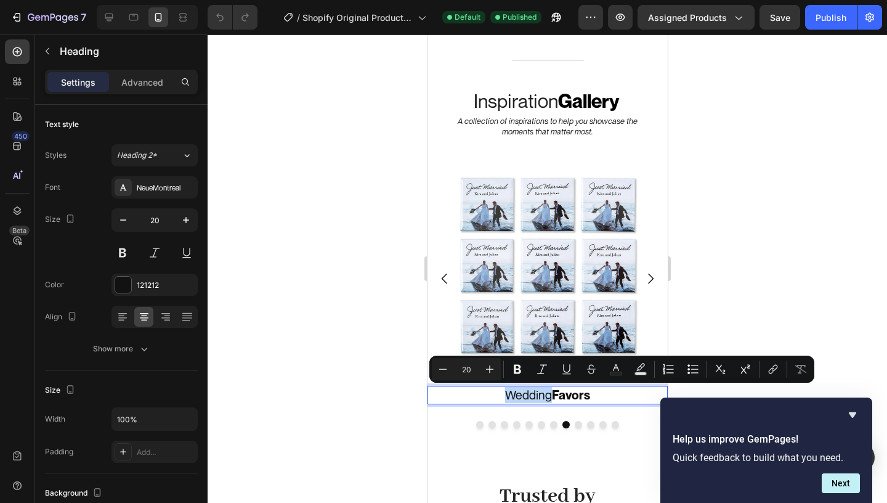 The image size is (887, 503). What do you see at coordinates (75, 493) in the screenshot?
I see `div: Background` at bounding box center [75, 493].